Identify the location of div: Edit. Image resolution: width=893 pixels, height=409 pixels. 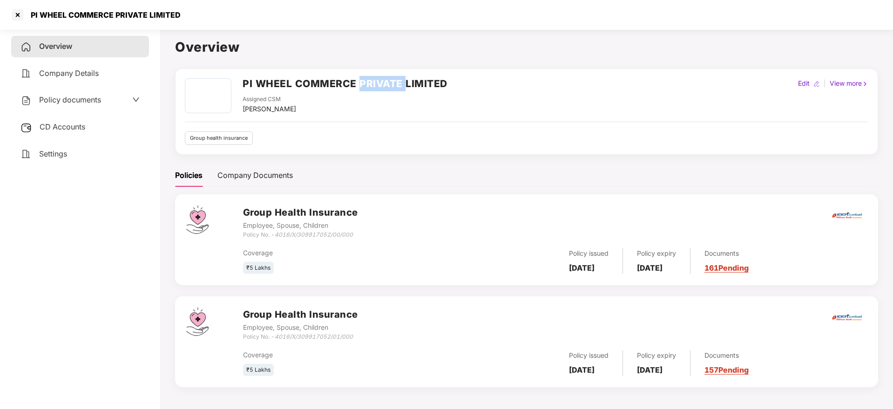
(803, 83).